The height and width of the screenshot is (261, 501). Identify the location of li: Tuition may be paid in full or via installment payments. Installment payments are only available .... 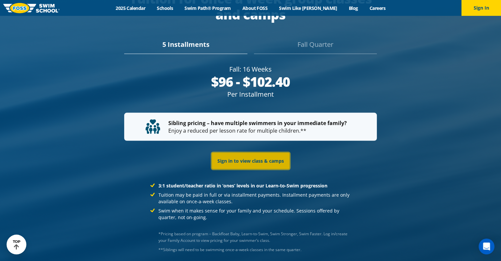
(251, 198).